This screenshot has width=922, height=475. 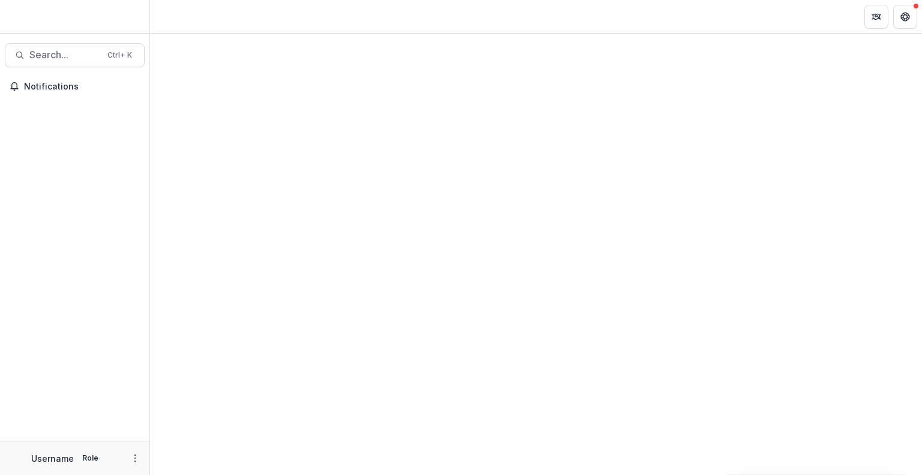 What do you see at coordinates (82, 86) in the screenshot?
I see `span: Notifications` at bounding box center [82, 86].